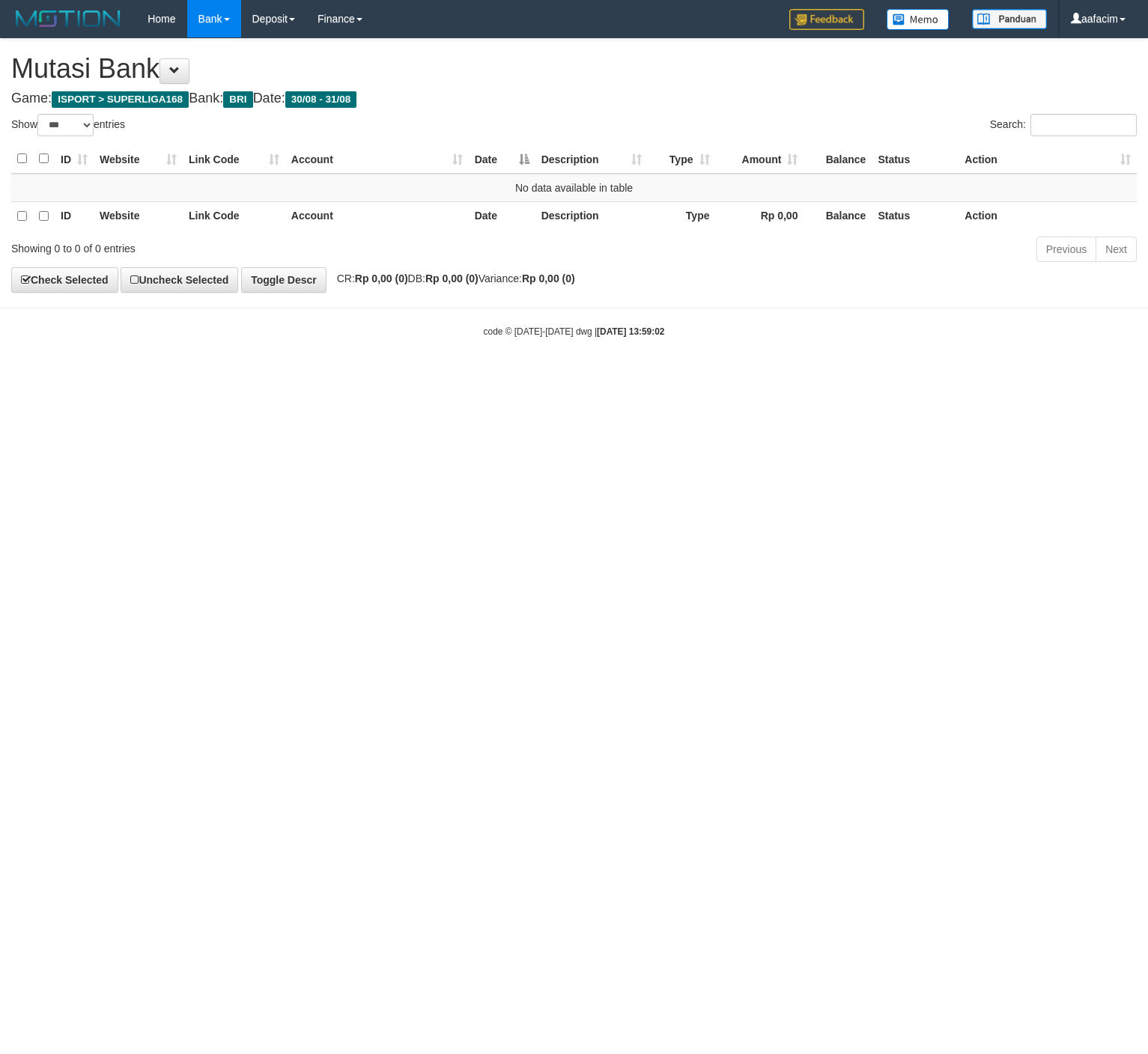 This screenshot has width=1148, height=1054. I want to click on th: Account, so click(377, 216).